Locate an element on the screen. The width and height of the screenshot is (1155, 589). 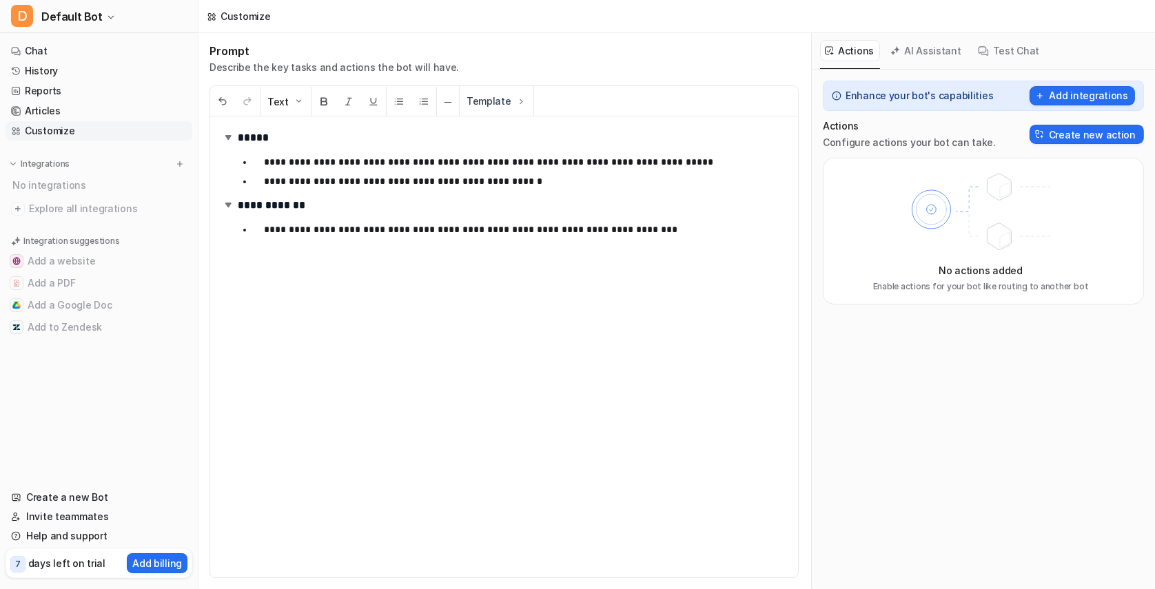
button: Bold is located at coordinates (324, 101).